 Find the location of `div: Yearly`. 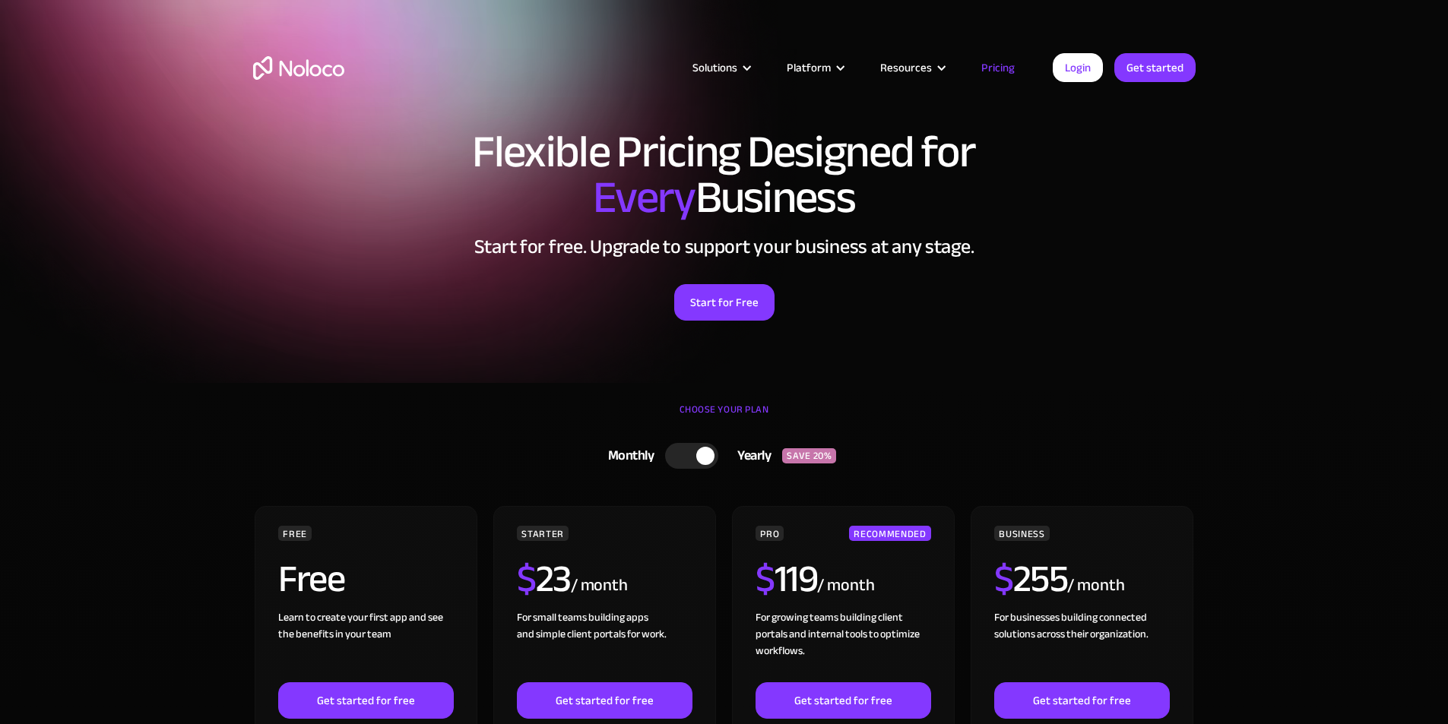

div: Yearly is located at coordinates (750, 456).